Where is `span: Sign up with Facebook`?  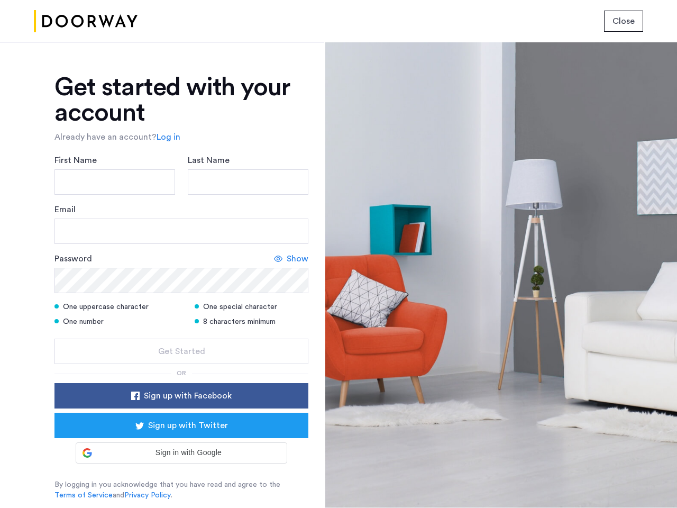 span: Sign up with Facebook is located at coordinates (188, 396).